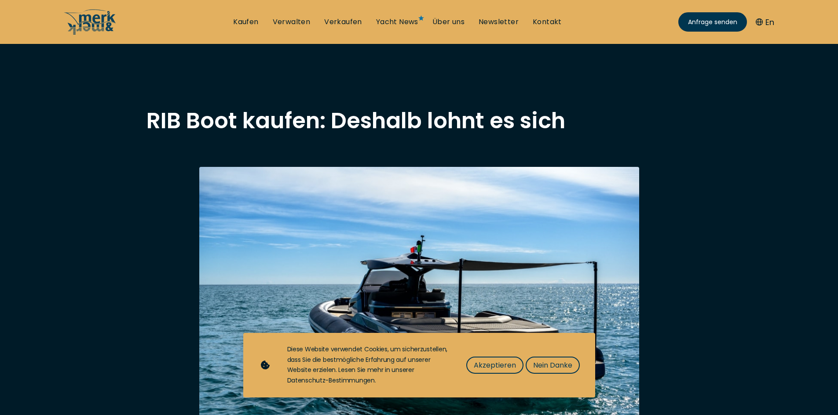  What do you see at coordinates (765, 22) in the screenshot?
I see `button: En` at bounding box center [765, 22].